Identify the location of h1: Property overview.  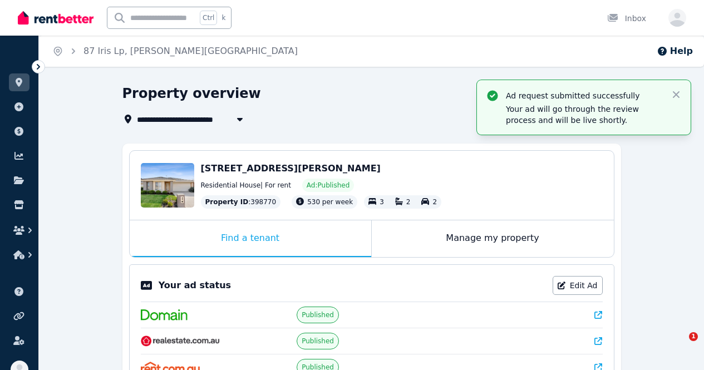
(192, 94).